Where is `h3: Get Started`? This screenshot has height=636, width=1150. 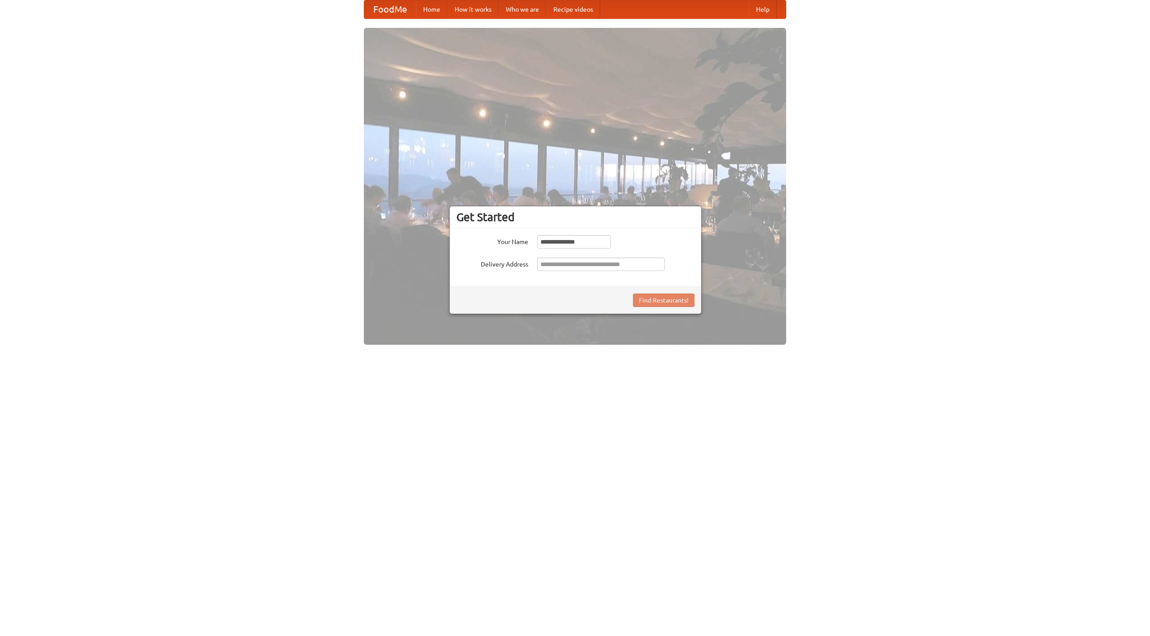 h3: Get Started is located at coordinates (576, 217).